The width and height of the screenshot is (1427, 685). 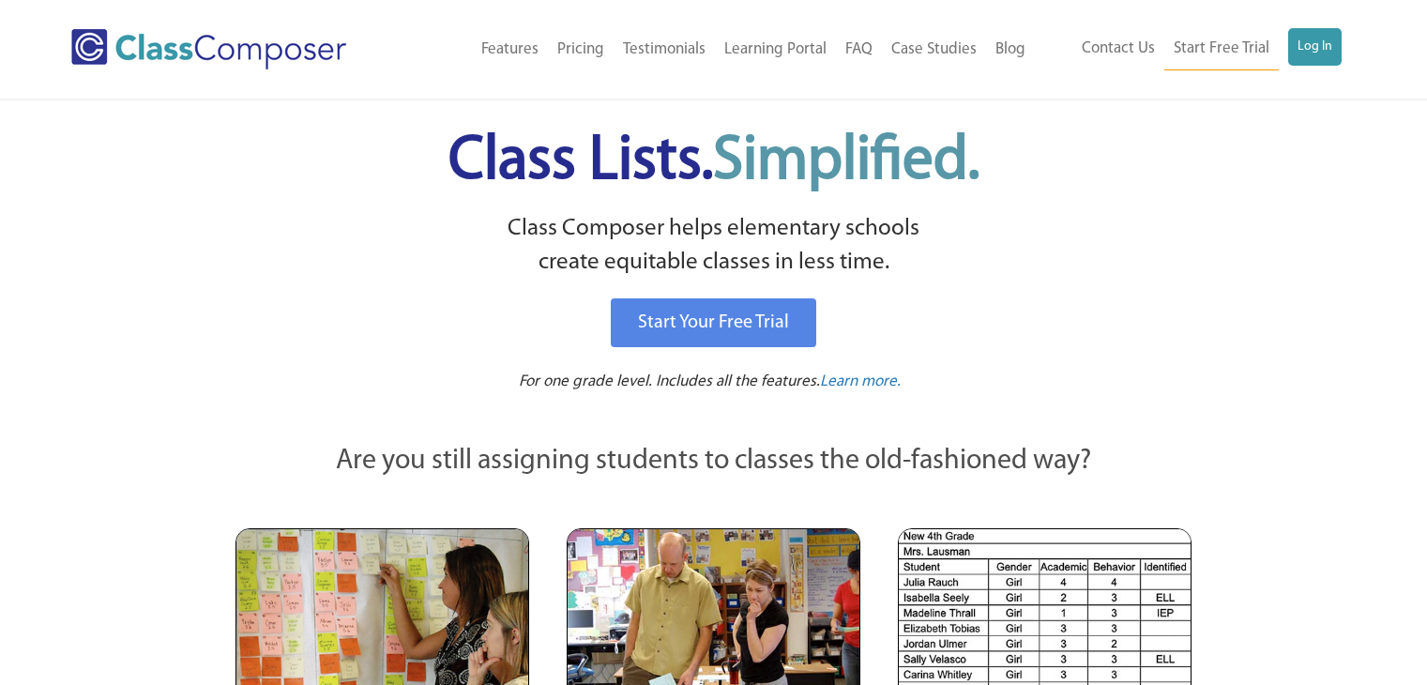 What do you see at coordinates (714, 161) in the screenshot?
I see `span: Class Lists.` at bounding box center [714, 161].